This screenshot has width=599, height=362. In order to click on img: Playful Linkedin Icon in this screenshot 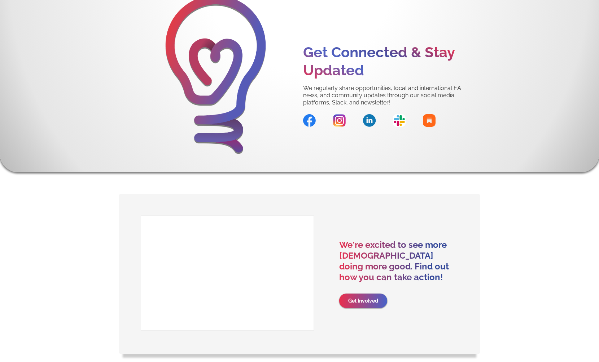, I will do `click(369, 120)`.